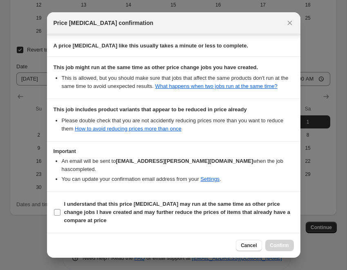 The height and width of the screenshot is (270, 347). I want to click on h3: Important, so click(174, 151).